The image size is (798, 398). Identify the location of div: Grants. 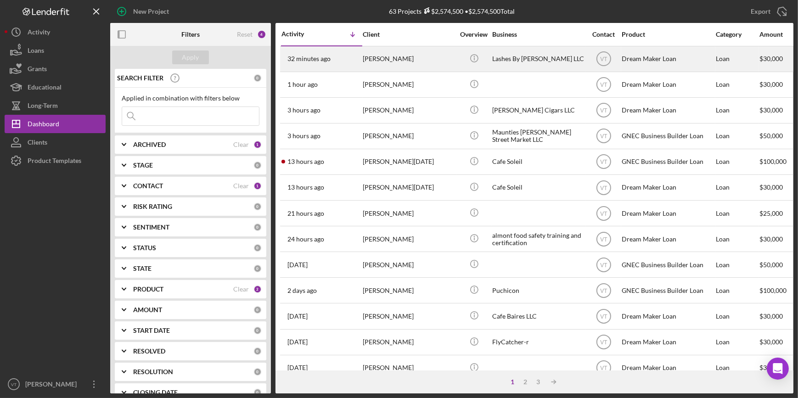
(37, 70).